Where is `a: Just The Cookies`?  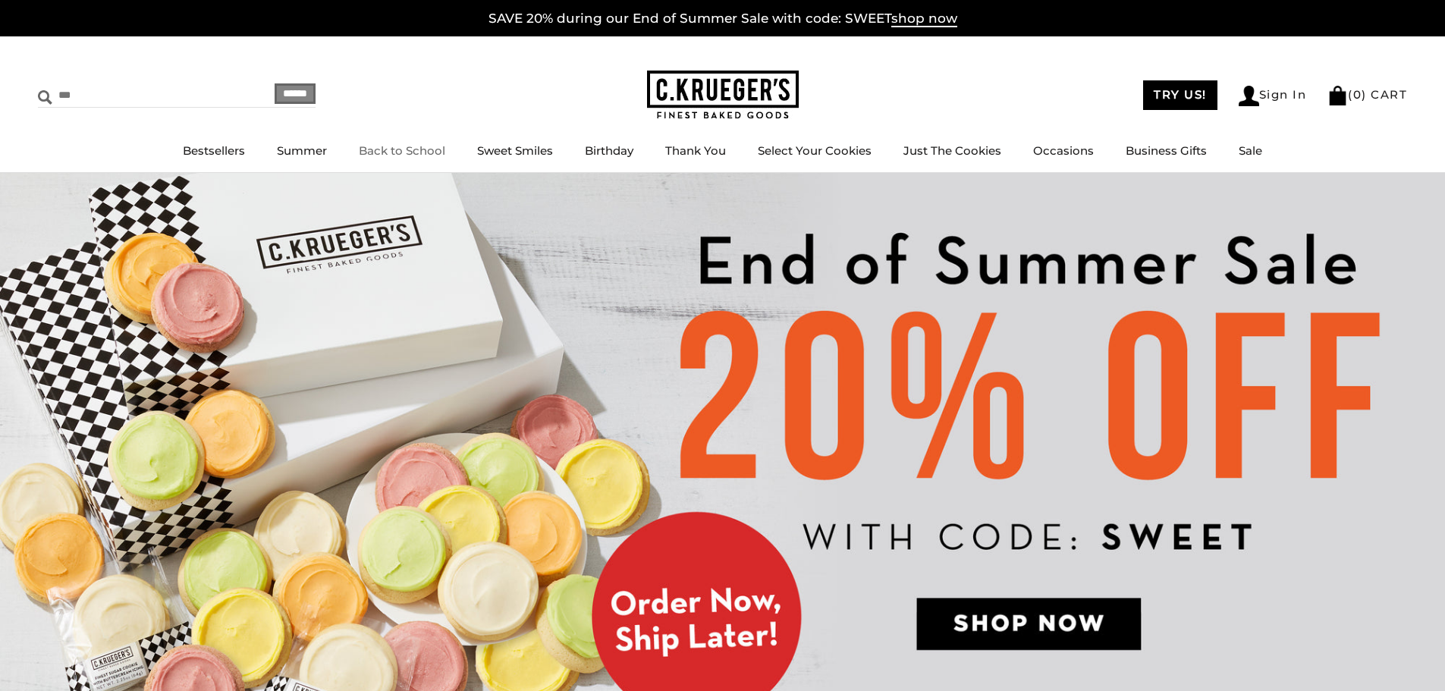
a: Just The Cookies is located at coordinates (952, 150).